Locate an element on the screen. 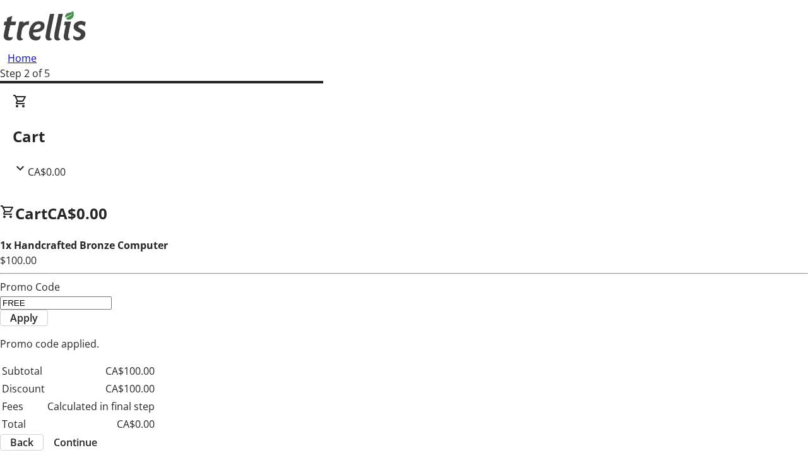  td: CA$0.00 is located at coordinates (101, 424).